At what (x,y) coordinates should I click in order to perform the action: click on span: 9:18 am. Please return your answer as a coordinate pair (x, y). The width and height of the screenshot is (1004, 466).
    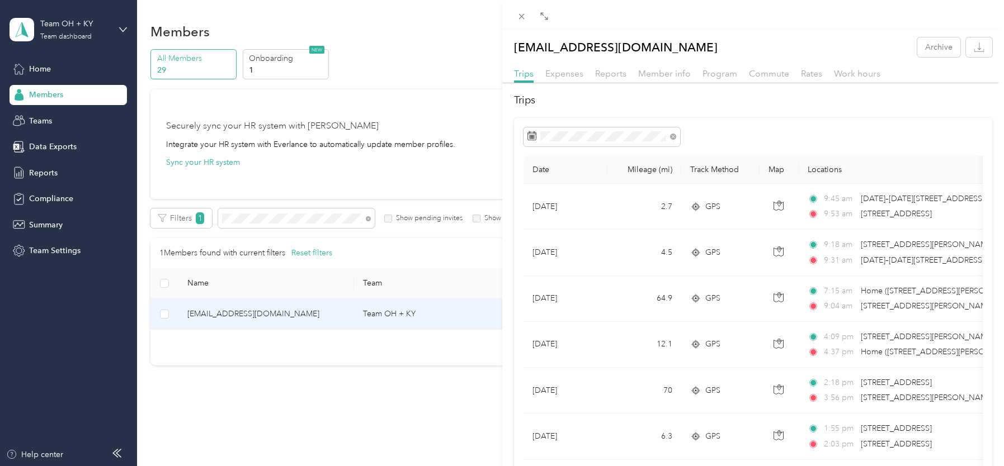
    Looking at the image, I should click on (839, 245).